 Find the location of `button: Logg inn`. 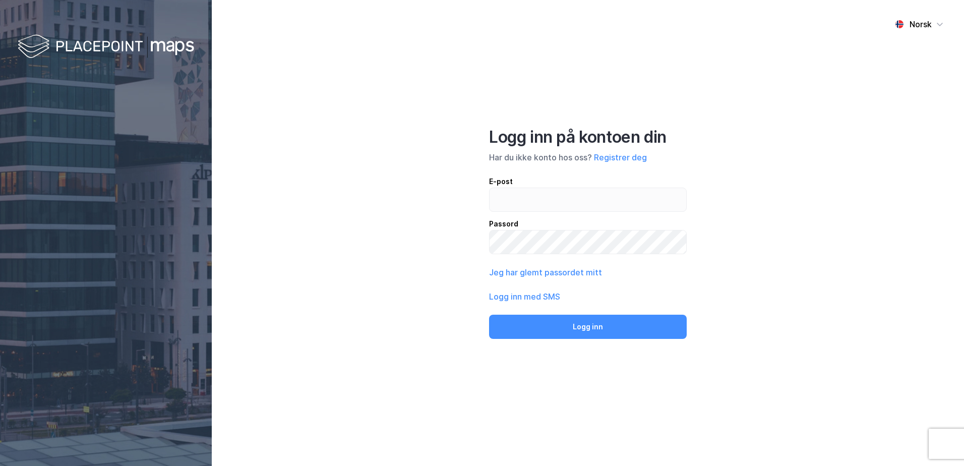

button: Logg inn is located at coordinates (588, 327).